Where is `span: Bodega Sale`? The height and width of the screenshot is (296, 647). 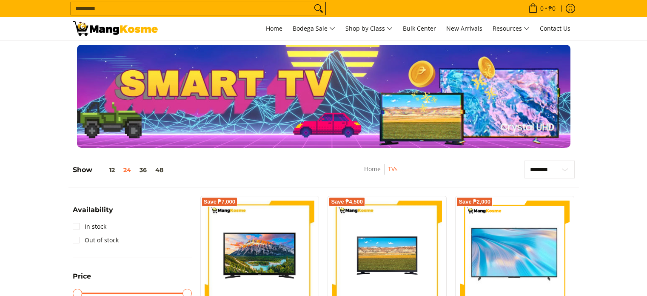 span: Bodega Sale is located at coordinates (314, 29).